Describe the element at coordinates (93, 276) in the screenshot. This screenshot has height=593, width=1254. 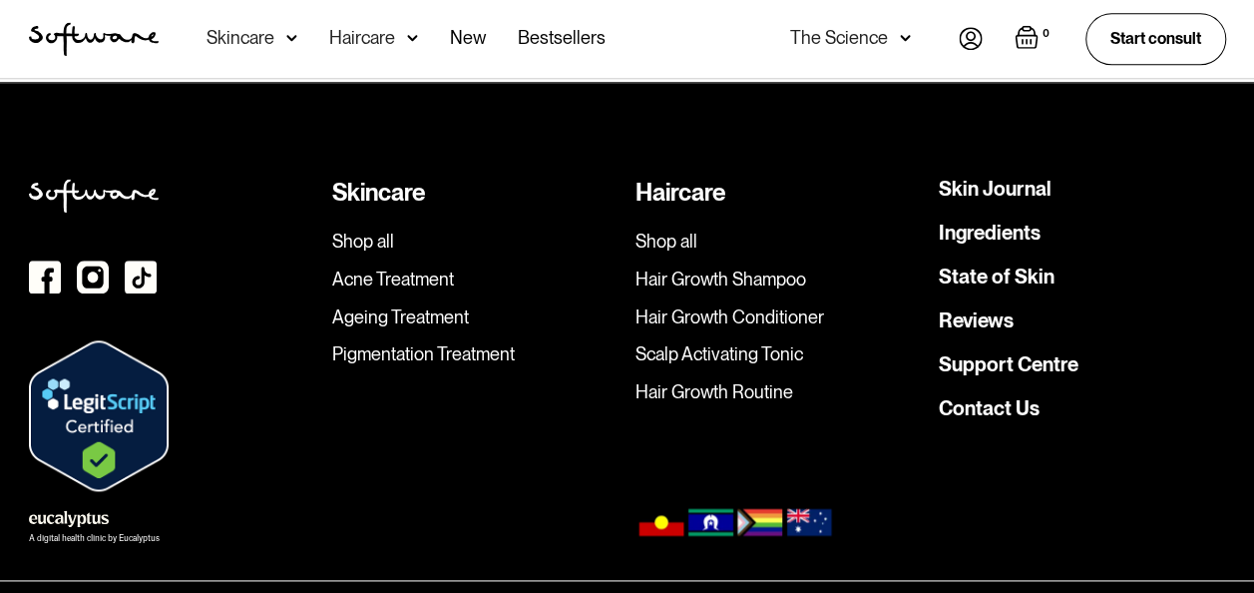
I see `img: instagram icon` at that location.